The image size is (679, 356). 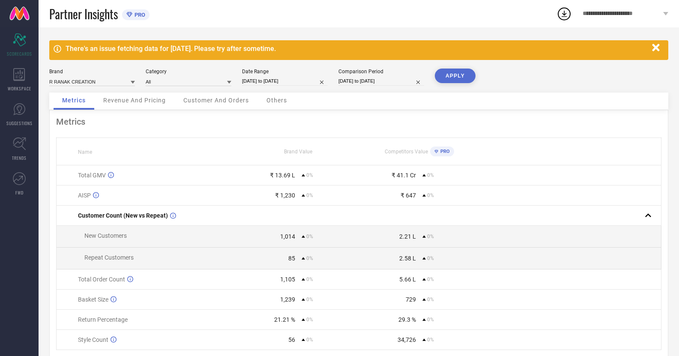 I want to click on span: Customer And Orders, so click(x=216, y=100).